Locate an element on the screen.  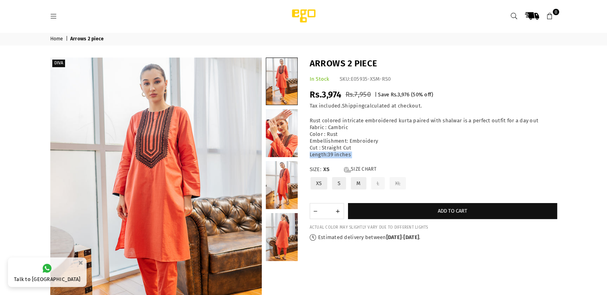
a: Menu is located at coordinates (54, 16).